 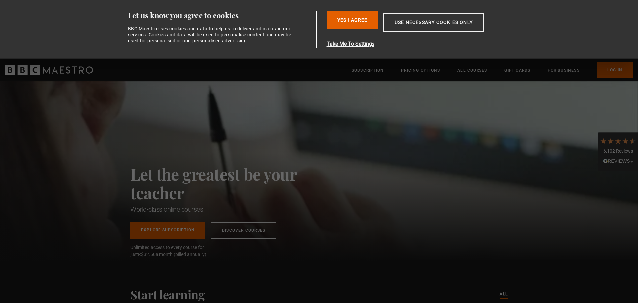 I want to click on a: Subscription, so click(x=367, y=70).